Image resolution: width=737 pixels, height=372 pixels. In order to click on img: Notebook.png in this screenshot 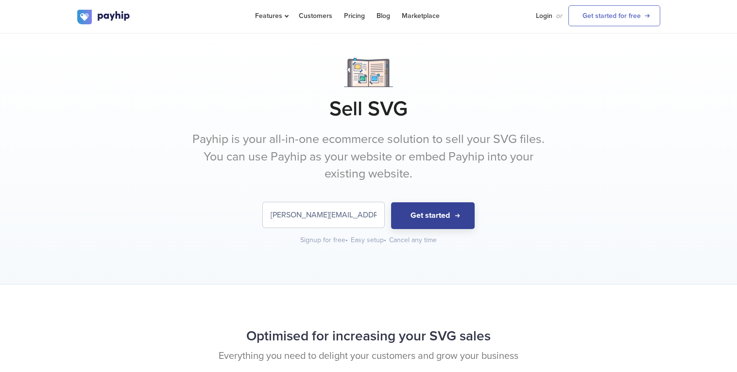, I will do `click(368, 72)`.